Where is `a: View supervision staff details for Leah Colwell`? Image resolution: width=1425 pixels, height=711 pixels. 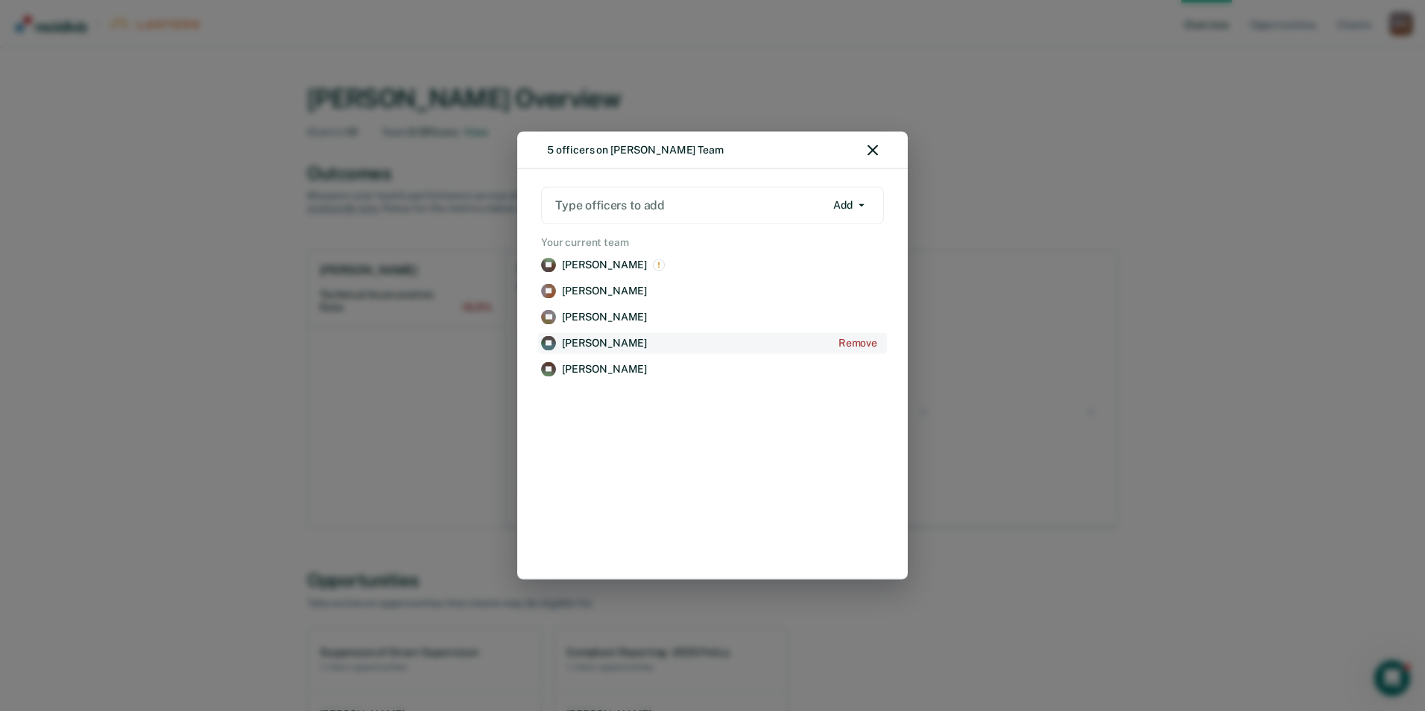 a: View supervision staff details for Leah Colwell is located at coordinates (713, 291).